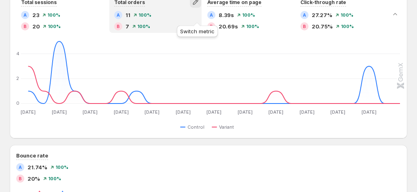 The image size is (417, 192). Describe the element at coordinates (224, 127) in the screenshot. I see `button: Variant` at that location.